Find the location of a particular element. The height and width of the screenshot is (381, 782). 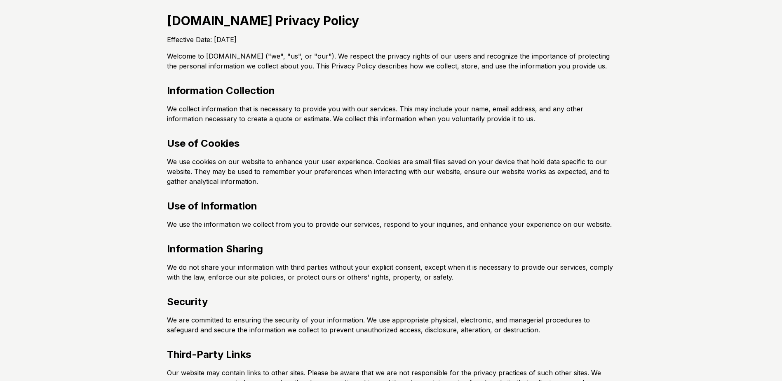

h2: Information Sharing is located at coordinates (391, 249).